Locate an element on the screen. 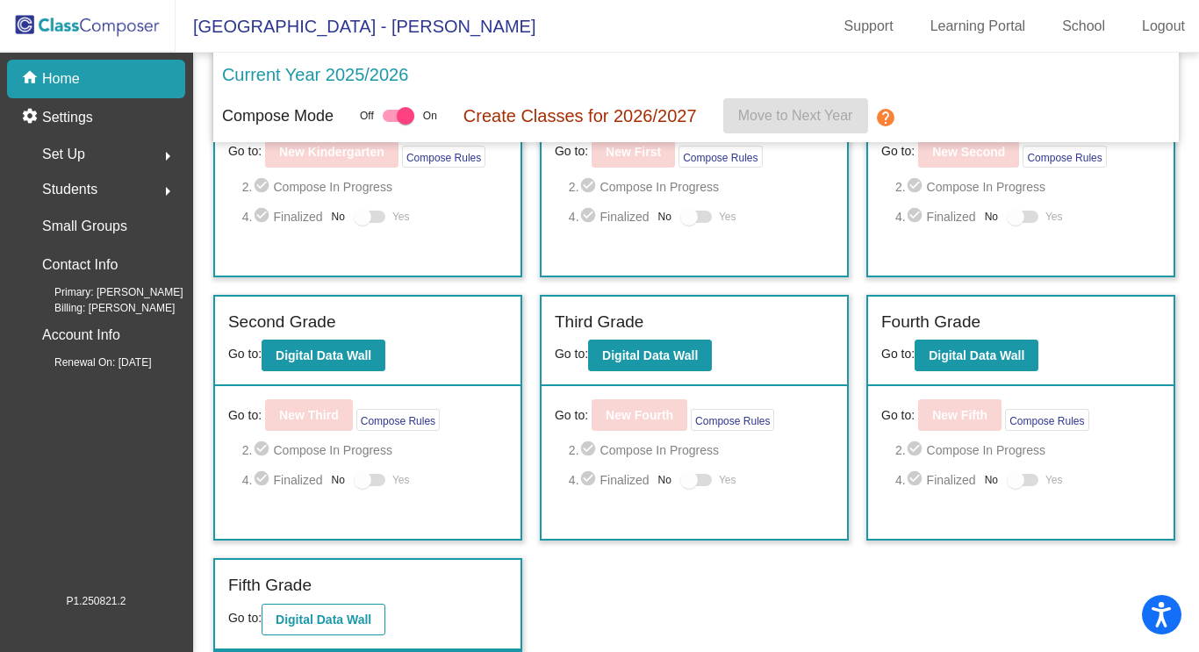 This screenshot has width=1199, height=652. label: Second Grade is located at coordinates (282, 322).